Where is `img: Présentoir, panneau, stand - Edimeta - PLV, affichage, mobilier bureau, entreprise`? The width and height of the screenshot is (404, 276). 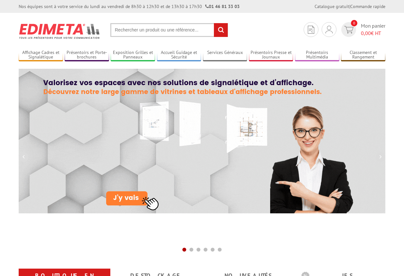
img: Présentoir, panneau, stand - Edimeta - PLV, affichage, mobilier bureau, entreprise is located at coordinates (60, 31).